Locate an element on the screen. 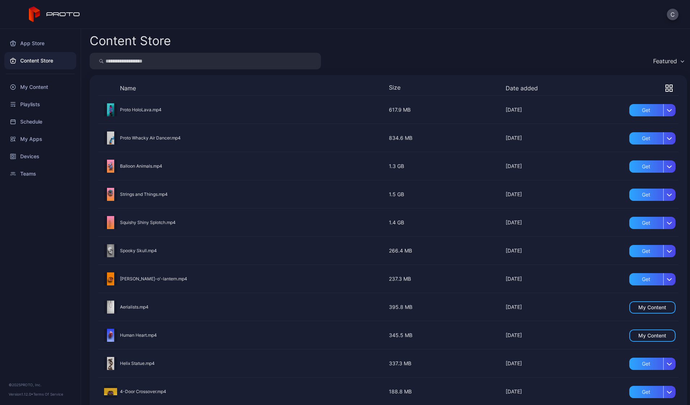 This screenshot has width=690, height=405. button: C is located at coordinates (673, 14).